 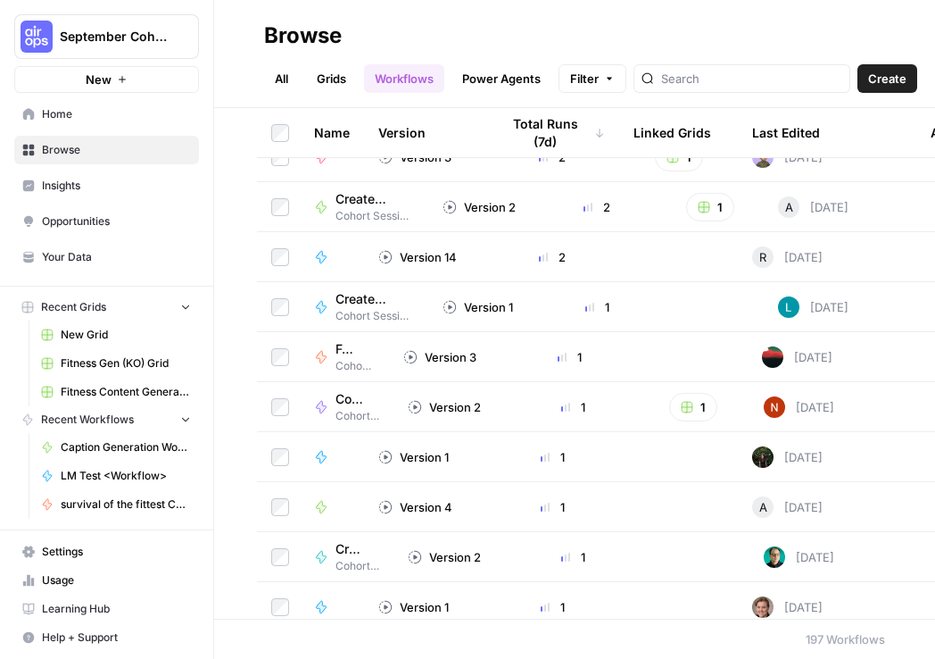 I want to click on span: Home, so click(x=116, y=114).